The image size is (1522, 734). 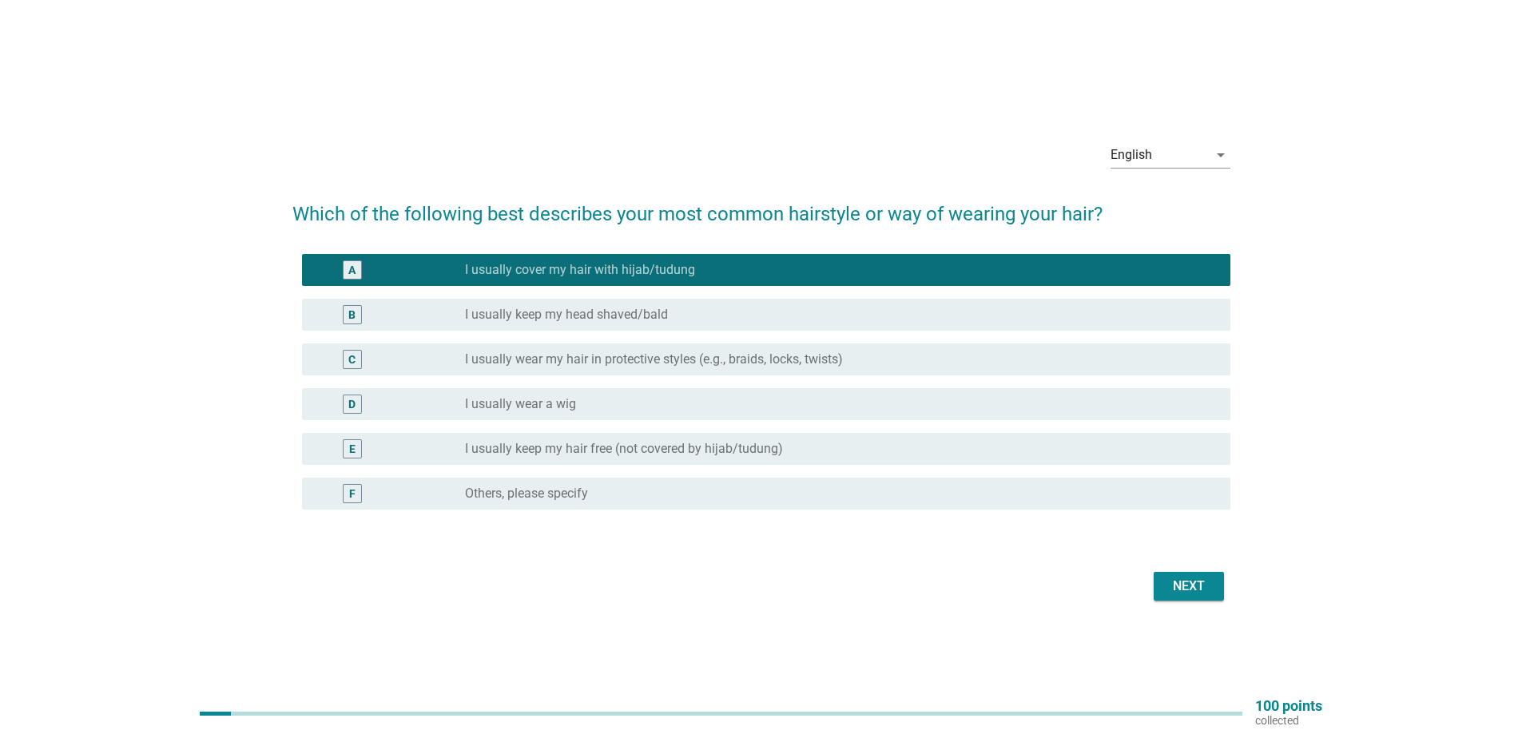 What do you see at coordinates (352, 493) in the screenshot?
I see `div: F` at bounding box center [352, 493].